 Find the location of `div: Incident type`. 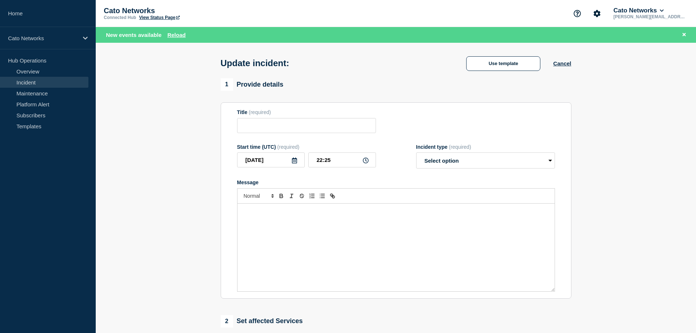

div: Incident type is located at coordinates (486, 147).